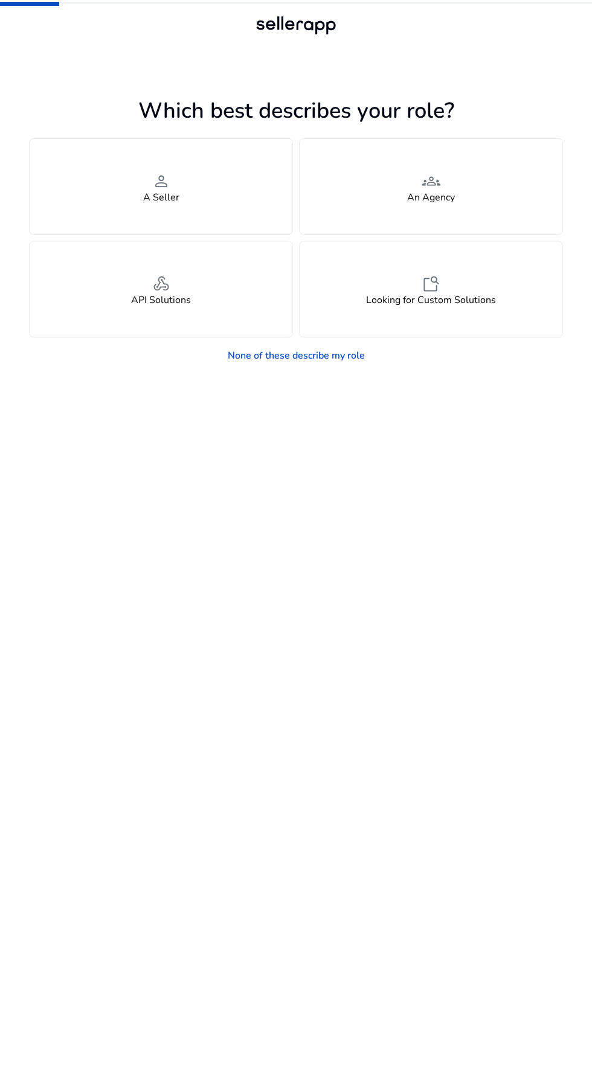  What do you see at coordinates (161, 187) in the screenshot?
I see `button: personA Seller` at bounding box center [161, 187].